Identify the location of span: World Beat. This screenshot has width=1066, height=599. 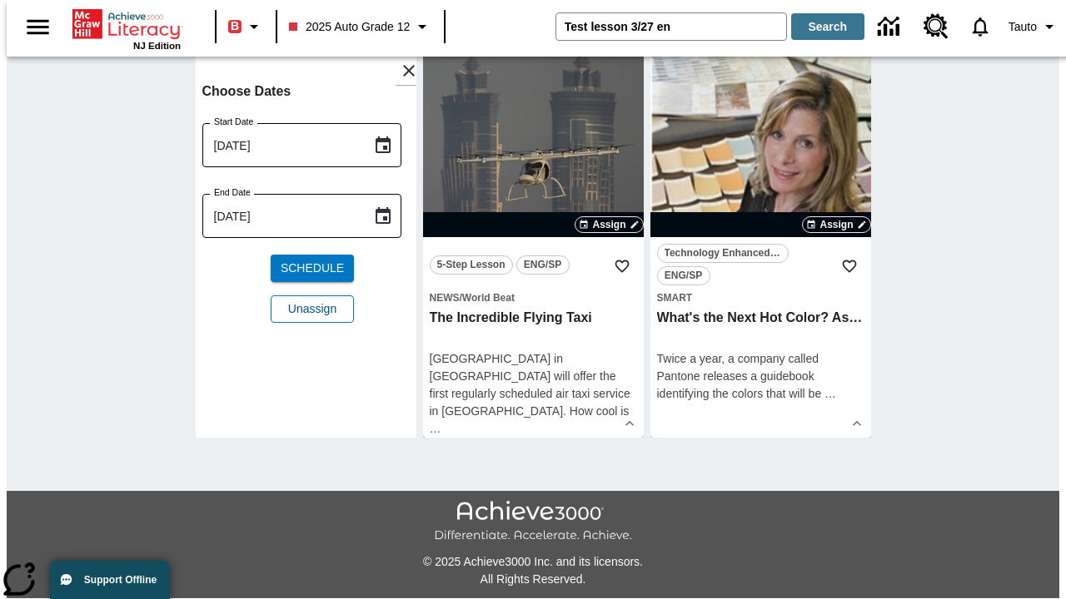
(488, 298).